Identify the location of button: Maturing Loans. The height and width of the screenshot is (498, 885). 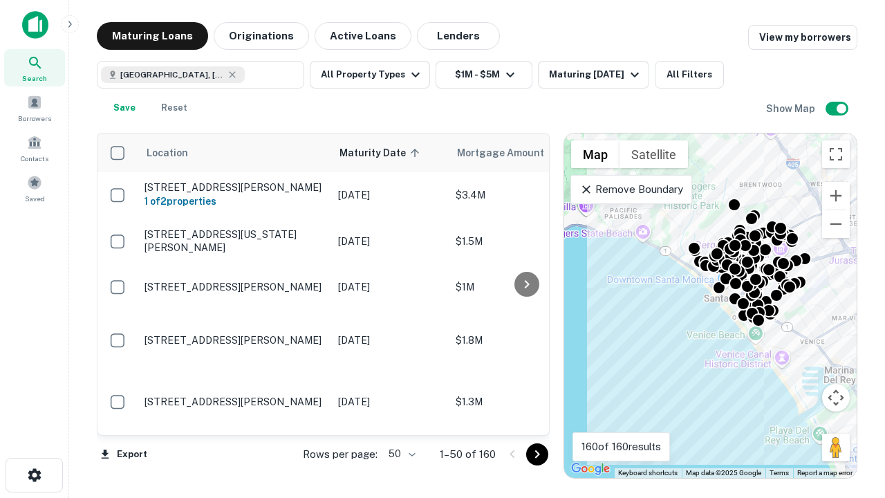
(152, 36).